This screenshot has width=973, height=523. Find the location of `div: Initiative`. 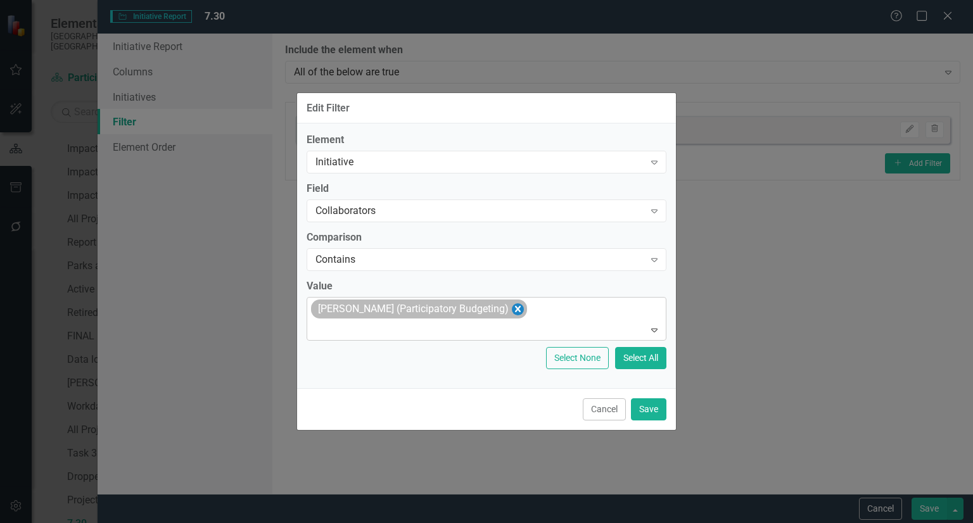

div: Initiative is located at coordinates (479, 162).